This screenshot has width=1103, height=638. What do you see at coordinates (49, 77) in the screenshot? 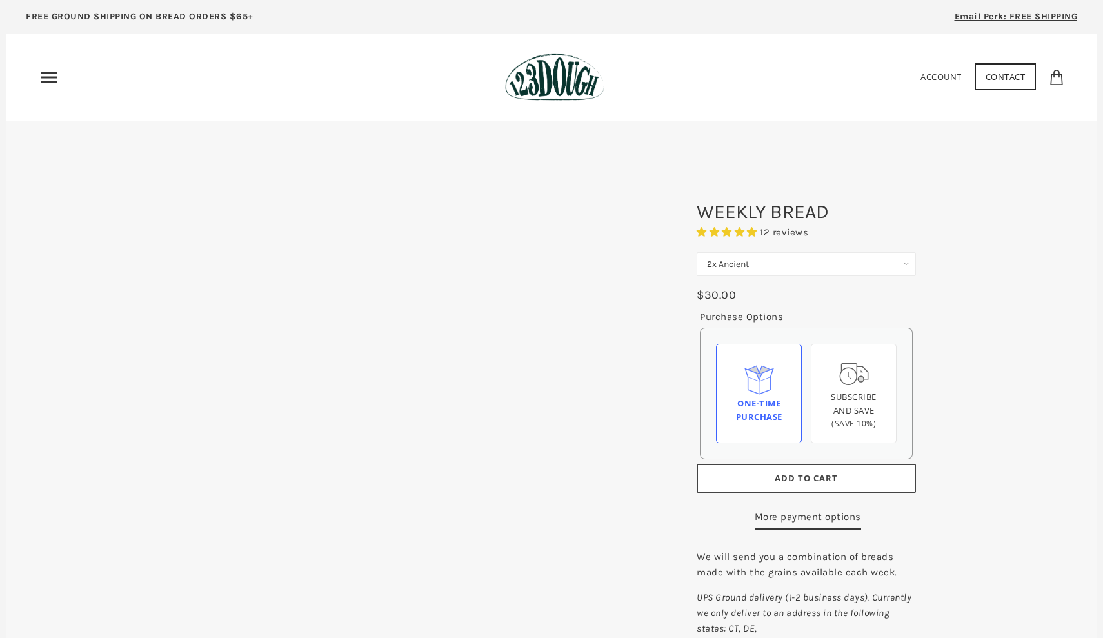
I see `nav: Primary` at bounding box center [49, 77].